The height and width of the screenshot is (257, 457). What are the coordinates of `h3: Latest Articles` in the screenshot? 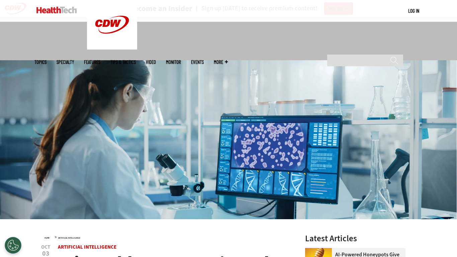 It's located at (355, 238).